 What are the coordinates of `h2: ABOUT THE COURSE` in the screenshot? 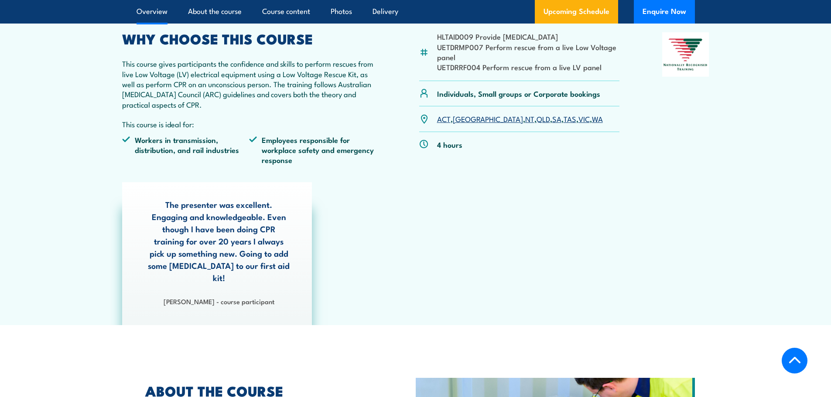 It's located at (260, 391).